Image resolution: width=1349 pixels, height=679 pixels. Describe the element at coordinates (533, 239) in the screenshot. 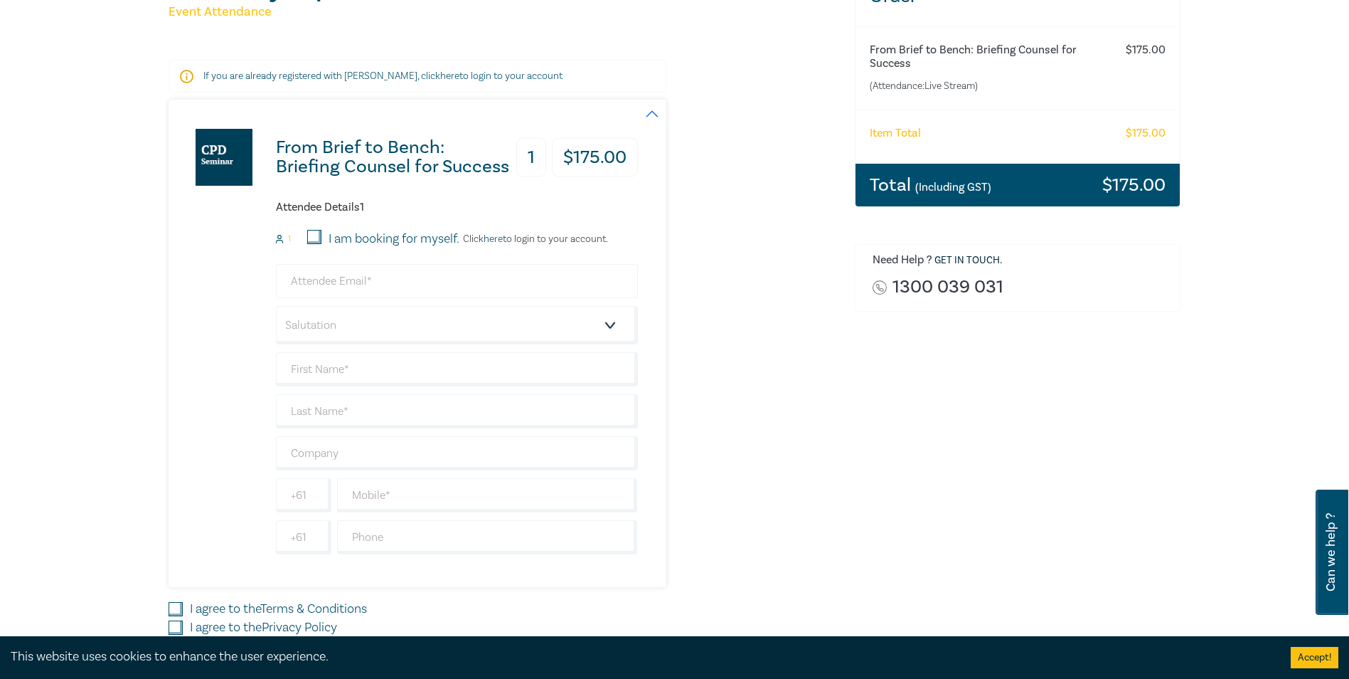

I see `p: Click to login to your account.` at that location.